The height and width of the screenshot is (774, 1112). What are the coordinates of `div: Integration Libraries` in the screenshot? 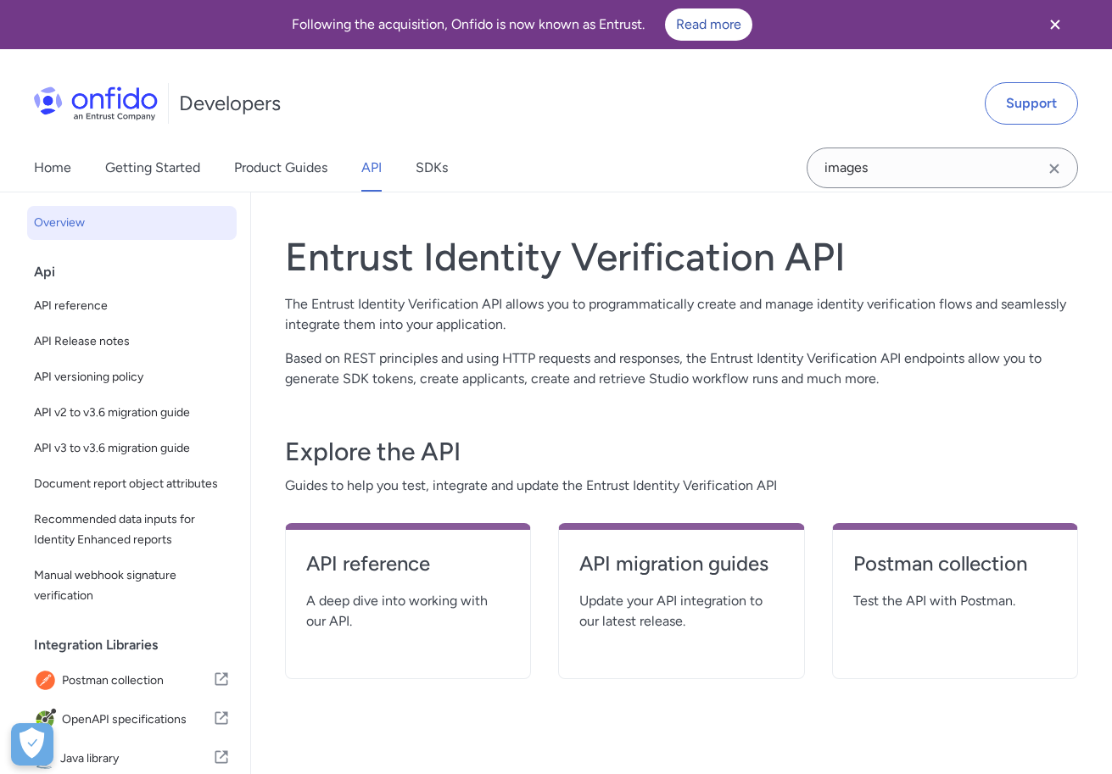 It's located at (138, 645).